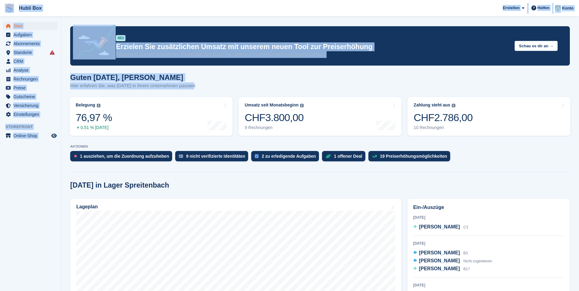  What do you see at coordinates (313, 55) in the screenshot?
I see `p: Basierend auf den bewährten Methoden der Branche, aber auf Ihre Abonnements zugeschnitten.` at bounding box center [313, 55].